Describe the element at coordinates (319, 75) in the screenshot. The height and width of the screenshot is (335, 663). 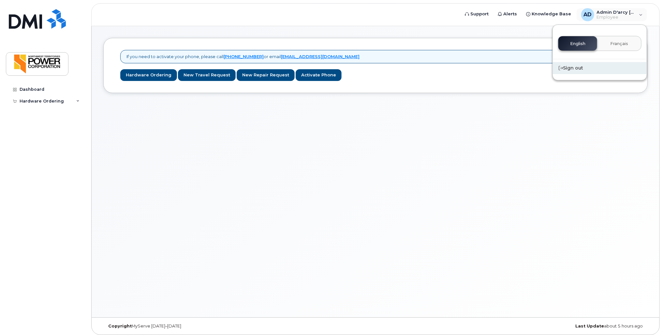
I see `a: Activate Phone` at that location.